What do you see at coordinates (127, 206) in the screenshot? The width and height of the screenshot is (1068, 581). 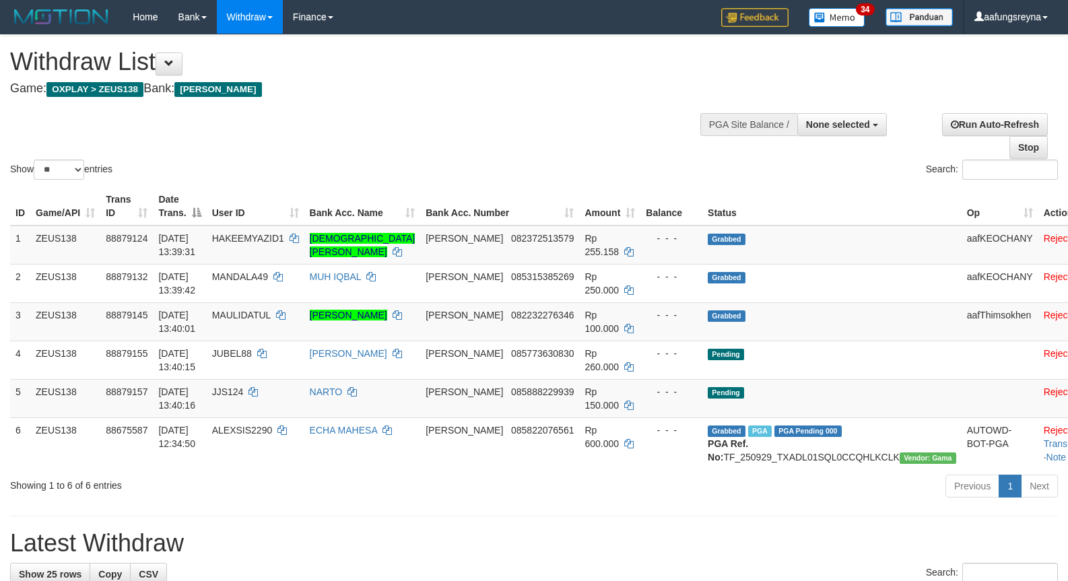 I see `th: Trans ID: activate to sort column ascending` at bounding box center [127, 206].